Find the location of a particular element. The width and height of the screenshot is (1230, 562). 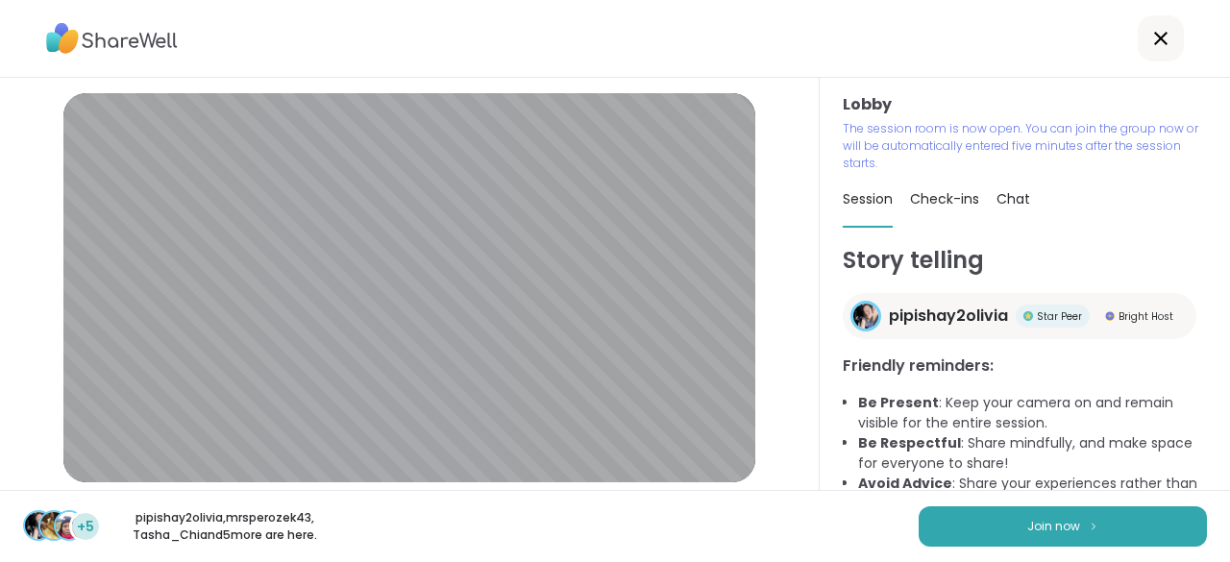

b: Be Present is located at coordinates (898, 403).